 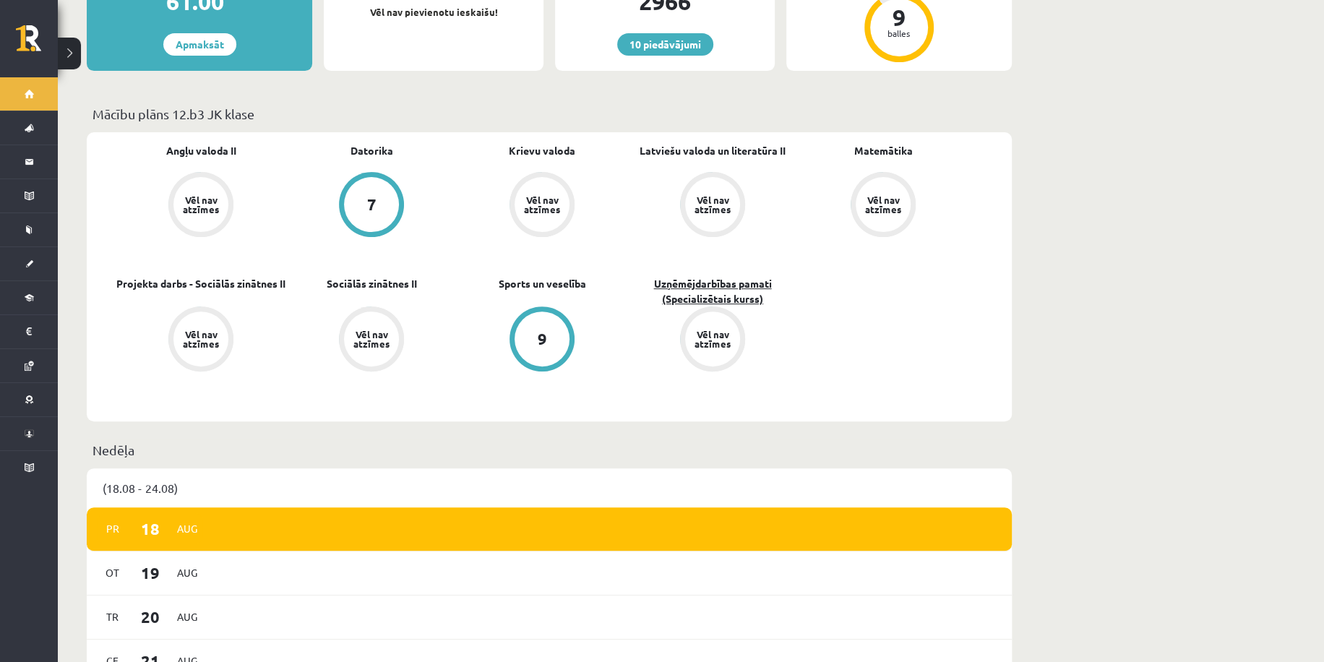 I want to click on a: 9, so click(x=542, y=340).